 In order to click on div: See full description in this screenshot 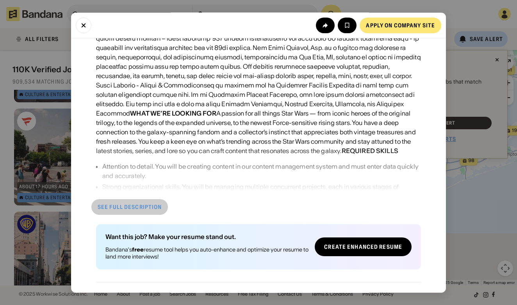, I will do `click(130, 207)`.